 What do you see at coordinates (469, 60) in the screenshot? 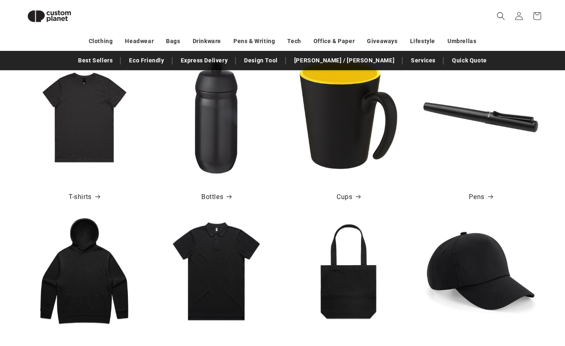
I see `a: Quick Quote` at bounding box center [469, 60].